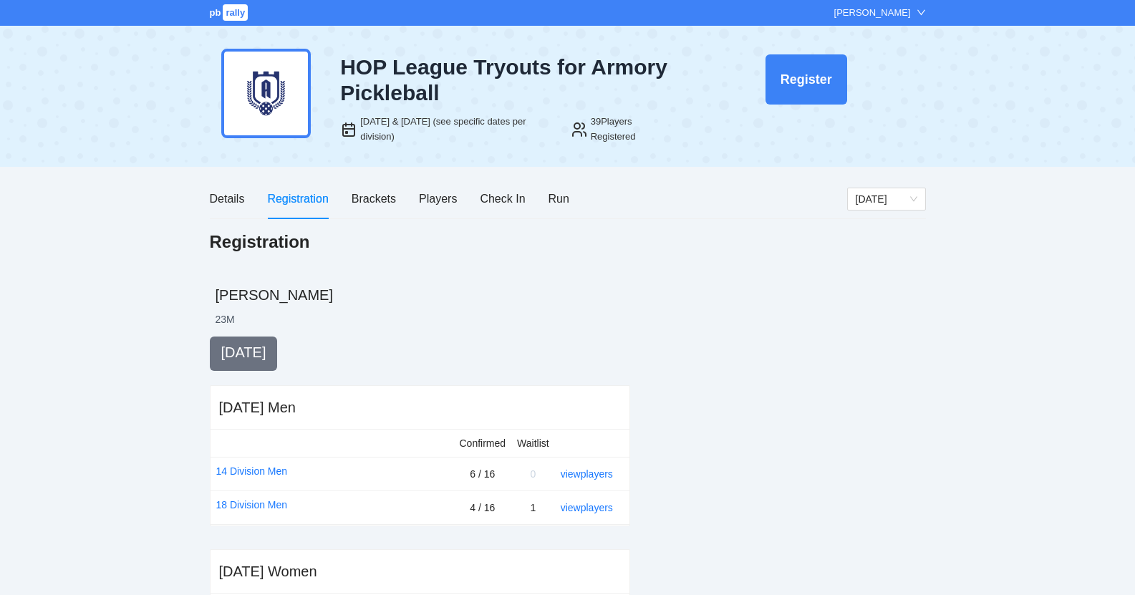 The height and width of the screenshot is (595, 1135). Describe the element at coordinates (252, 505) in the screenshot. I see `a: 18 Division Men` at that location.